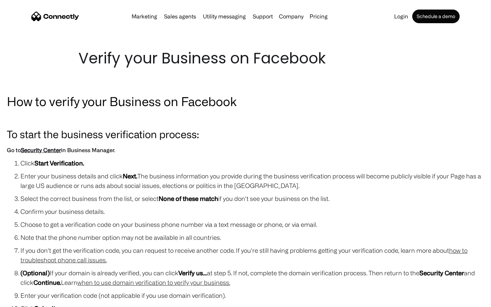 The width and height of the screenshot is (491, 307). What do you see at coordinates (262, 16) in the screenshot?
I see `a: Support` at bounding box center [262, 16].